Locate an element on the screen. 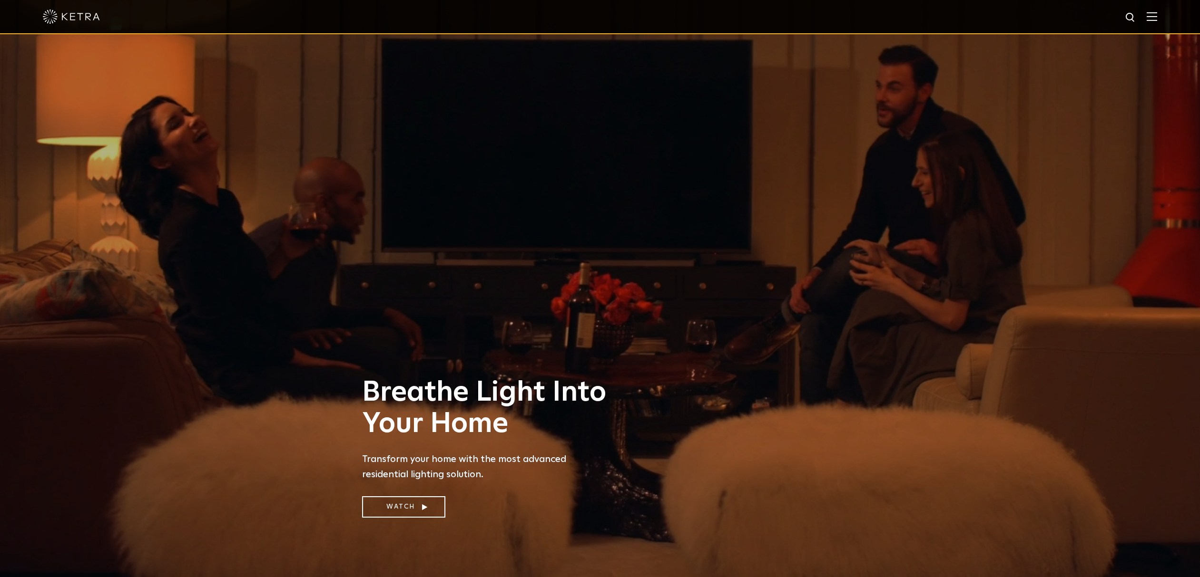  img: Hamburger%20Nav.svg is located at coordinates (1152, 16).